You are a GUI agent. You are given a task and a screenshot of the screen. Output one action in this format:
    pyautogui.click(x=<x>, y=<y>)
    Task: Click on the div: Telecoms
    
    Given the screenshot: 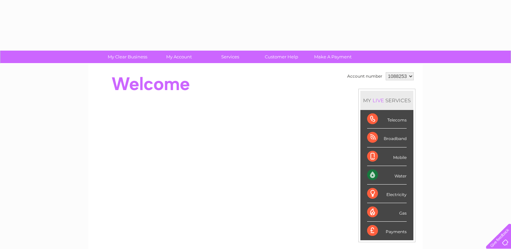 What is the action you would take?
    pyautogui.click(x=387, y=119)
    